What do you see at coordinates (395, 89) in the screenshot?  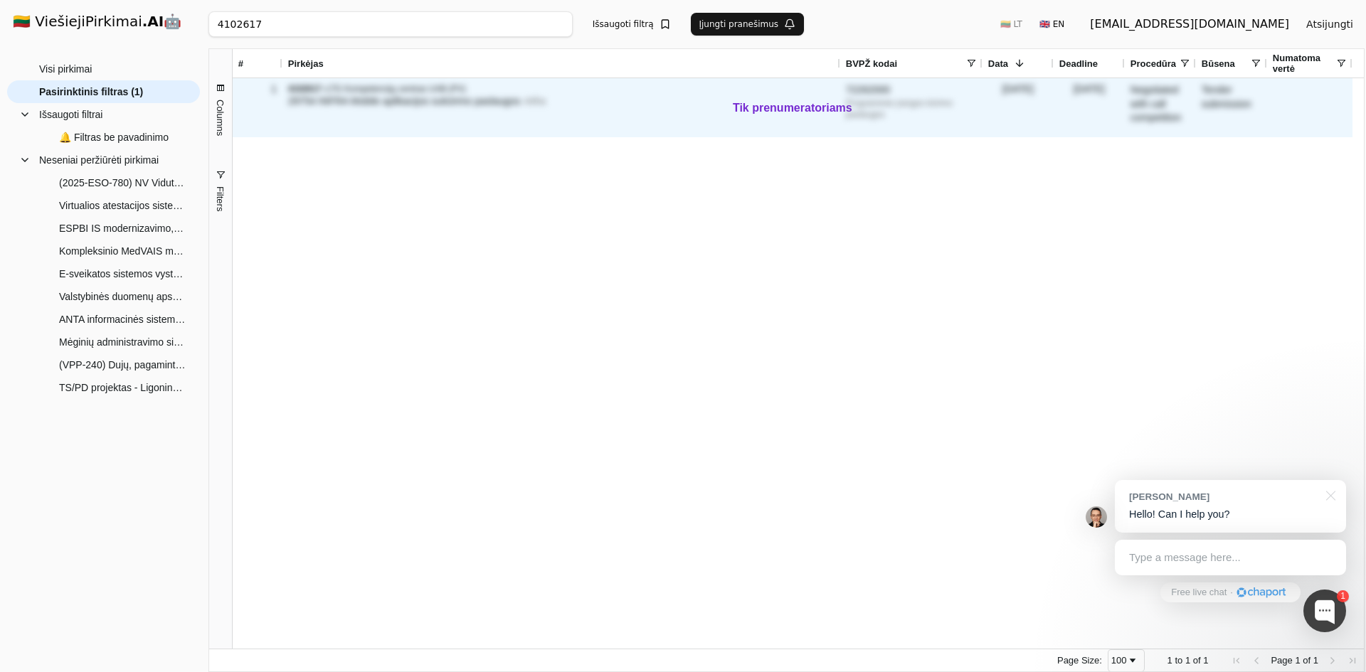 I see `span: LTG Kompetencijų centras UAB (PV)` at bounding box center [395, 89].